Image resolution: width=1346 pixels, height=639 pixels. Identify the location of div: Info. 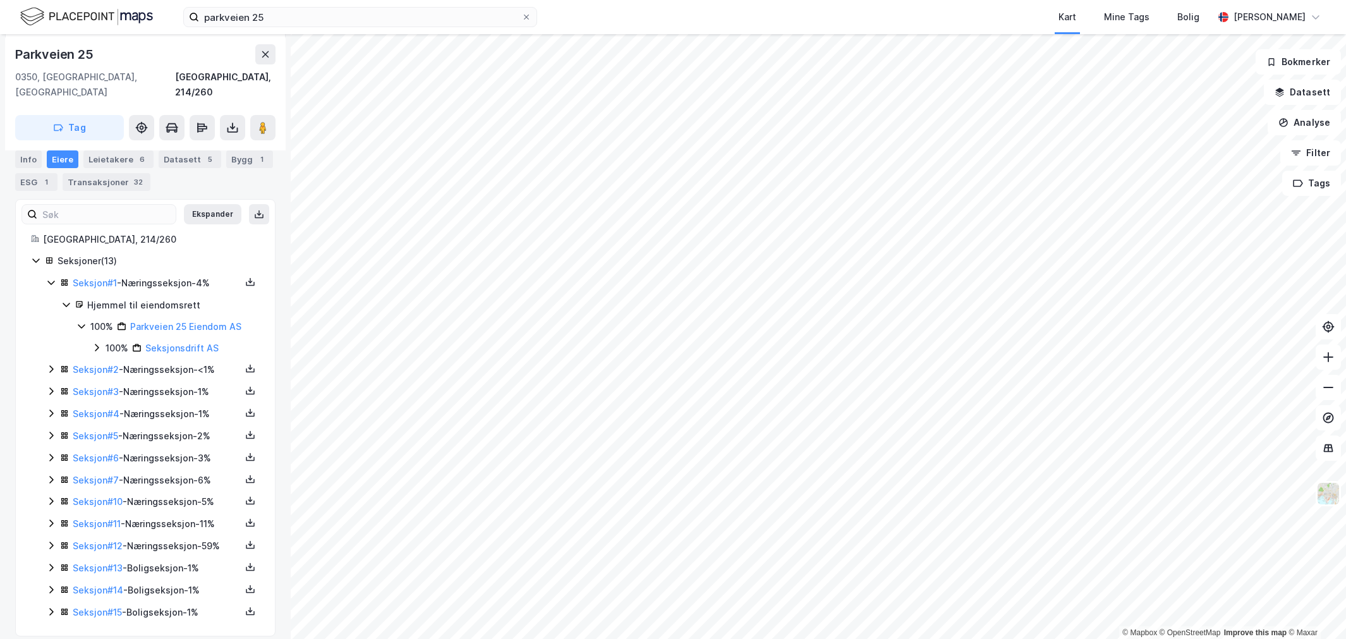
(28, 159).